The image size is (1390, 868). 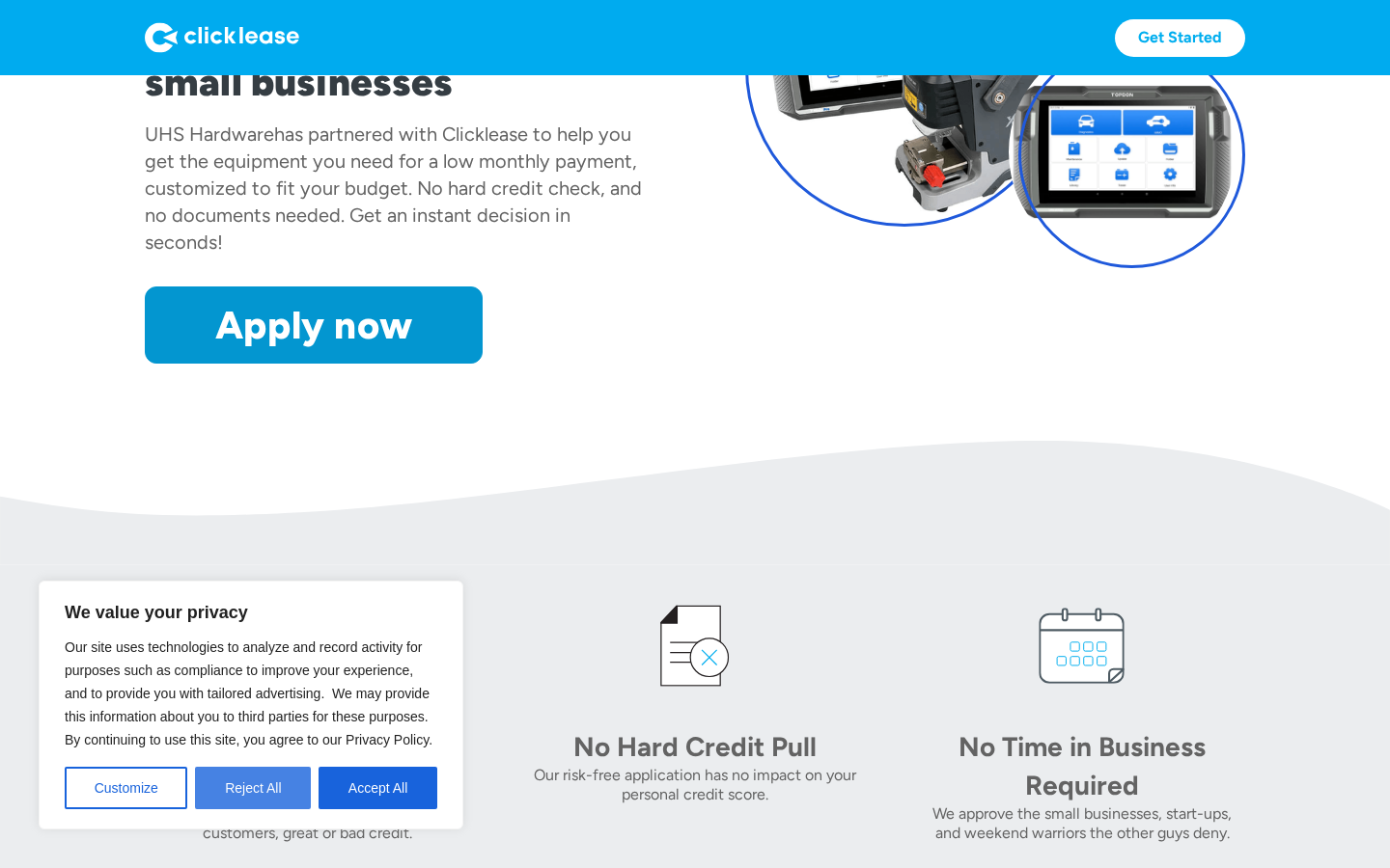 What do you see at coordinates (695, 747) in the screenshot?
I see `div: No Hard Credit Pull` at bounding box center [695, 747].